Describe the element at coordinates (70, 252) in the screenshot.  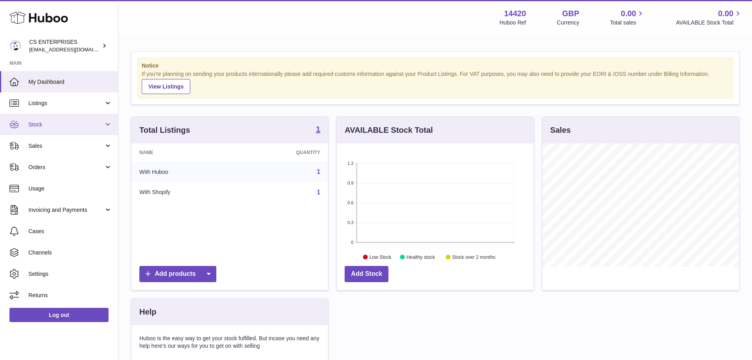
I see `span: Channels` at that location.